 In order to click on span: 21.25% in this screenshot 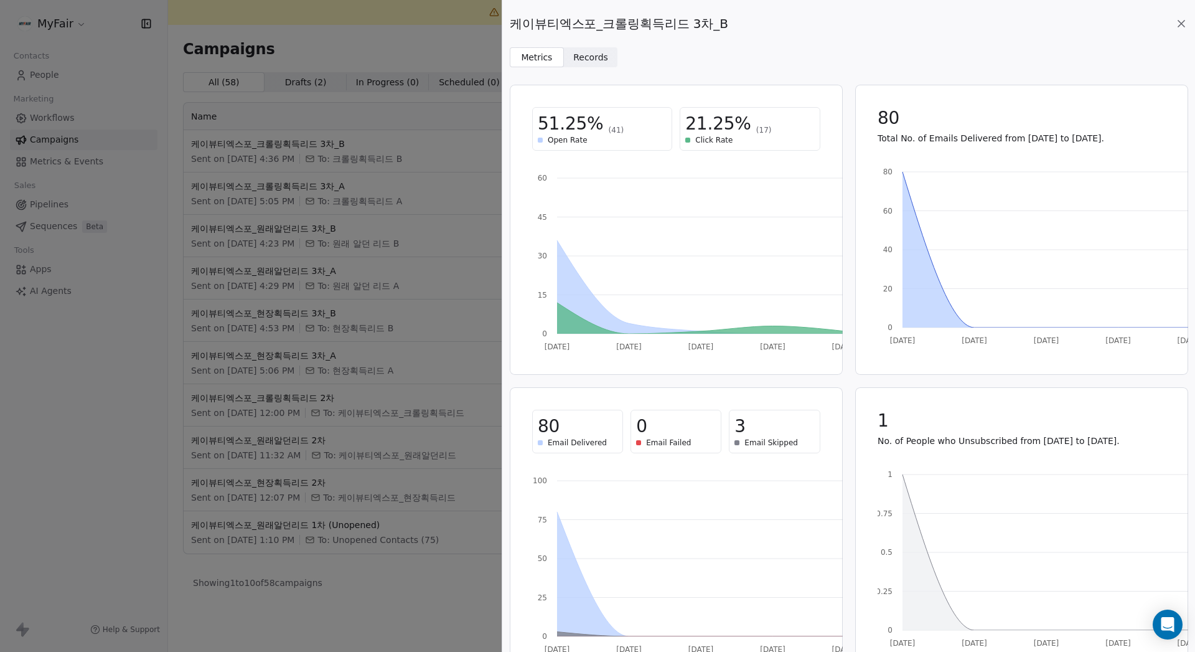, I will do `click(718, 124)`.